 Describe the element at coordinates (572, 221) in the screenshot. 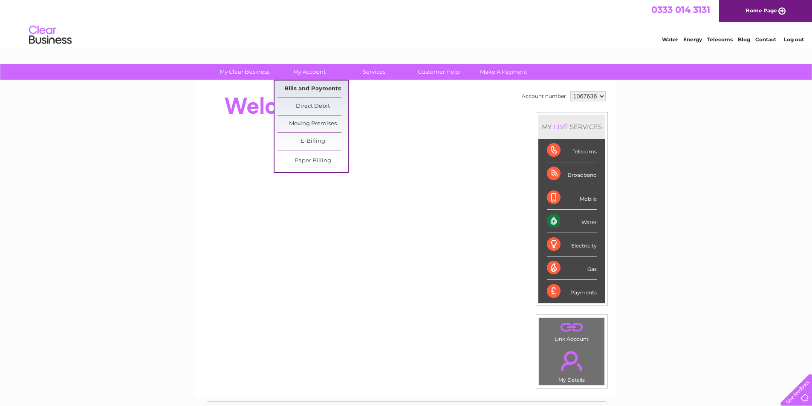

I see `div: Water` at that location.